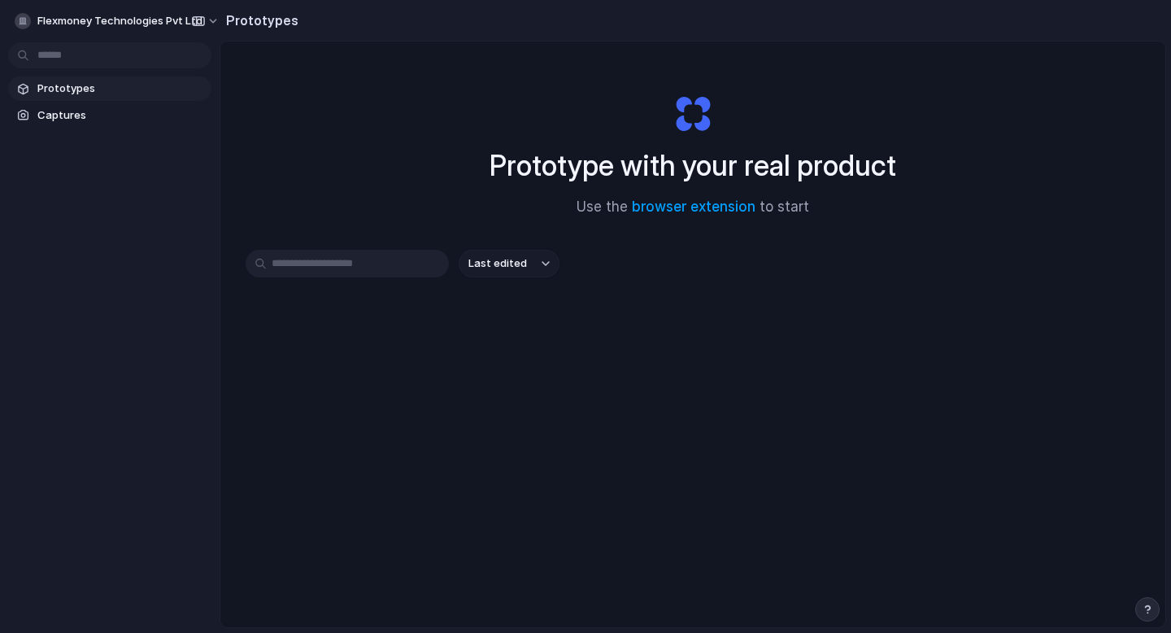 The width and height of the screenshot is (1171, 633). I want to click on a: Prototypes, so click(110, 89).